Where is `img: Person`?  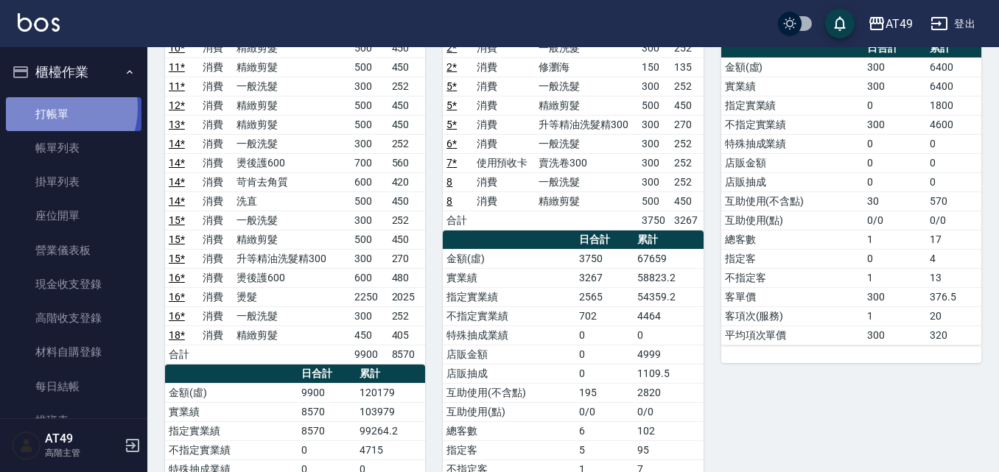
img: Person is located at coordinates (27, 446).